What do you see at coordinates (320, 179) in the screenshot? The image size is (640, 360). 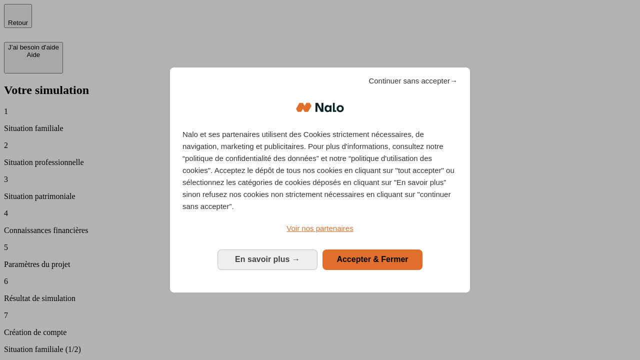 I see `div: Bienvenue chez Nalo Gestion du consentement` at bounding box center [320, 179].